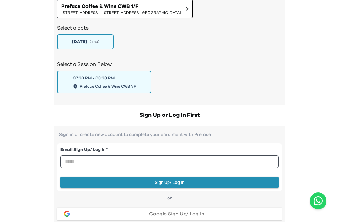 The image size is (339, 222). What do you see at coordinates (169, 198) in the screenshot?
I see `span: or` at bounding box center [169, 198].